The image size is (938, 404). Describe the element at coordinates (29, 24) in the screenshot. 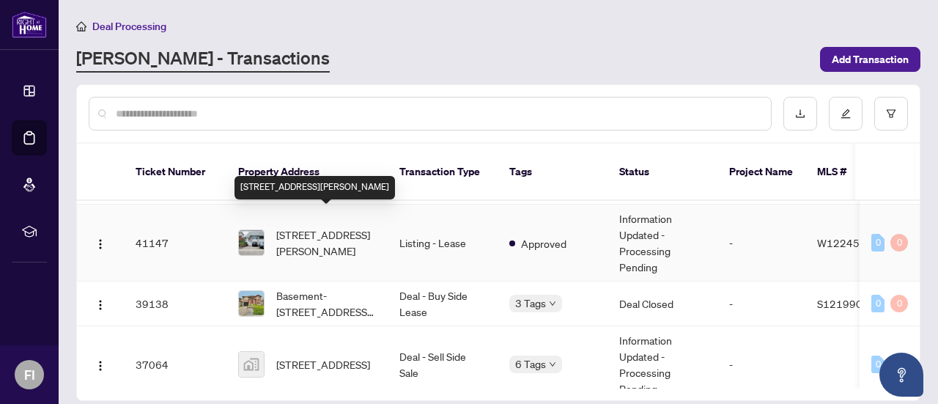

I see `img: logo` at that location.